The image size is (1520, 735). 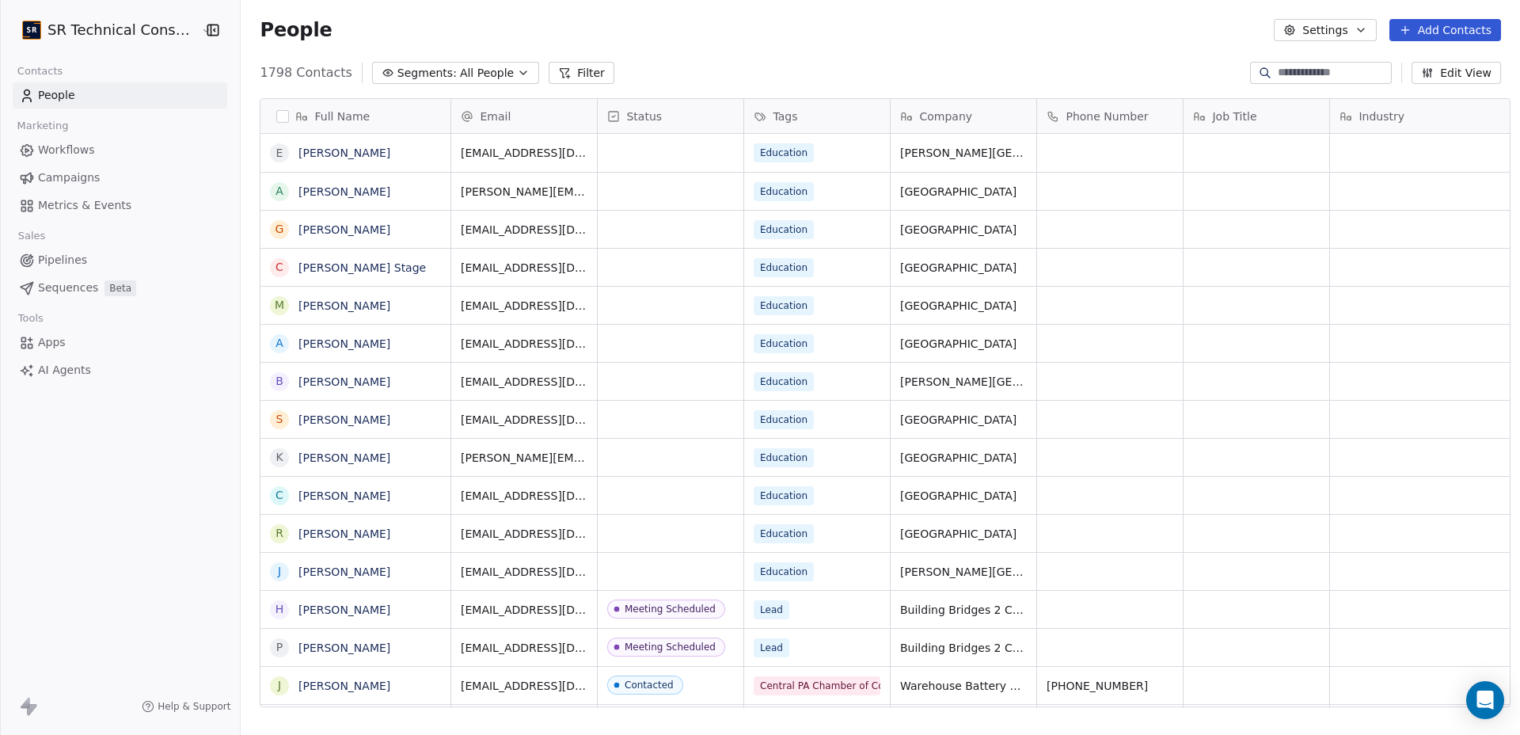 What do you see at coordinates (51, 342) in the screenshot?
I see `span: Apps` at bounding box center [51, 342].